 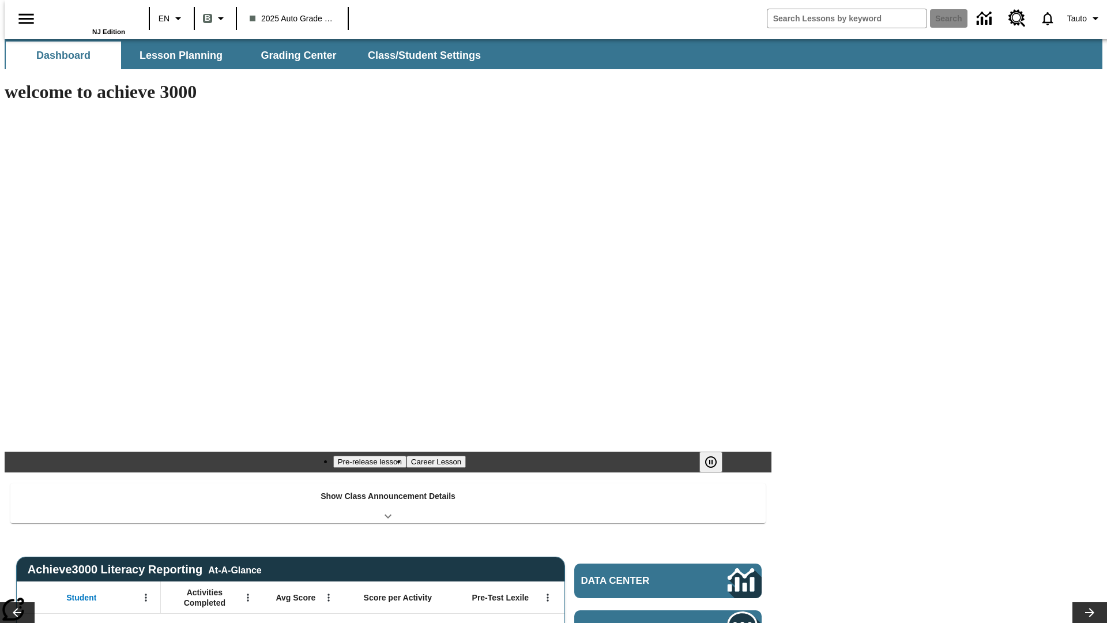 What do you see at coordinates (298, 55) in the screenshot?
I see `span: Grading Center` at bounding box center [298, 55].